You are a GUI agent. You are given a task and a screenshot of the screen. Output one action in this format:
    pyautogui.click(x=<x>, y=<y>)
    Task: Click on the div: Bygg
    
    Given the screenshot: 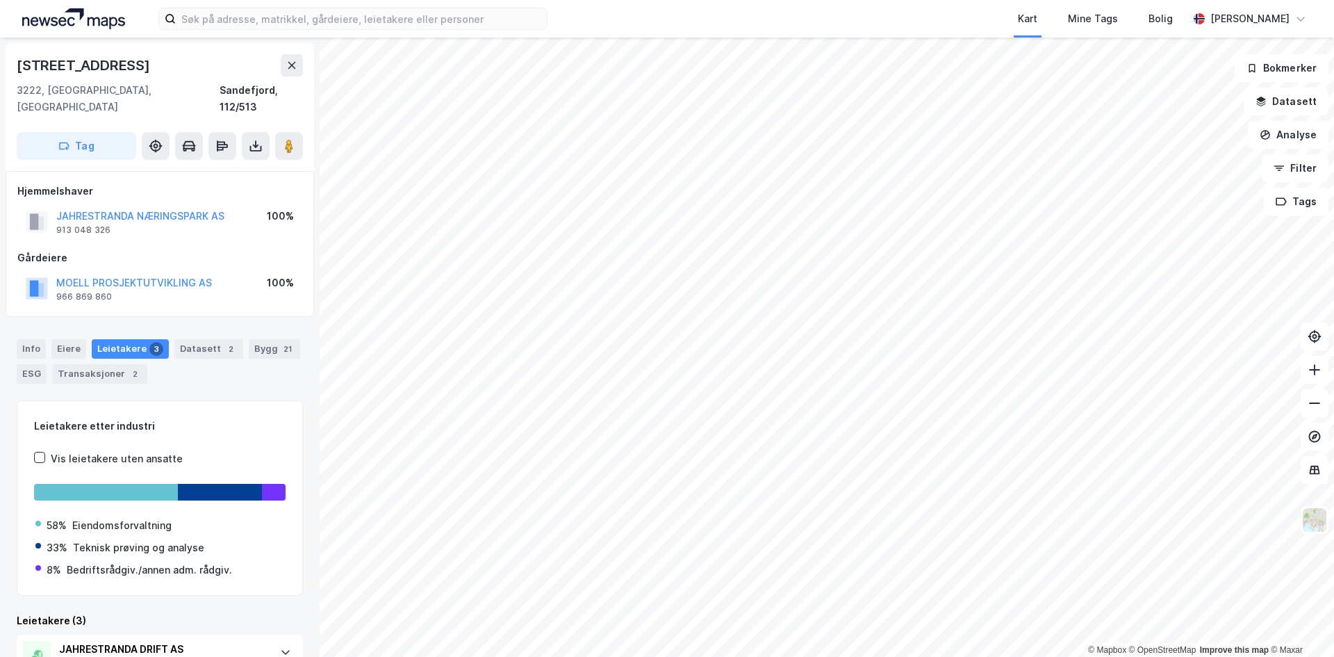 What is the action you would take?
    pyautogui.click(x=275, y=349)
    